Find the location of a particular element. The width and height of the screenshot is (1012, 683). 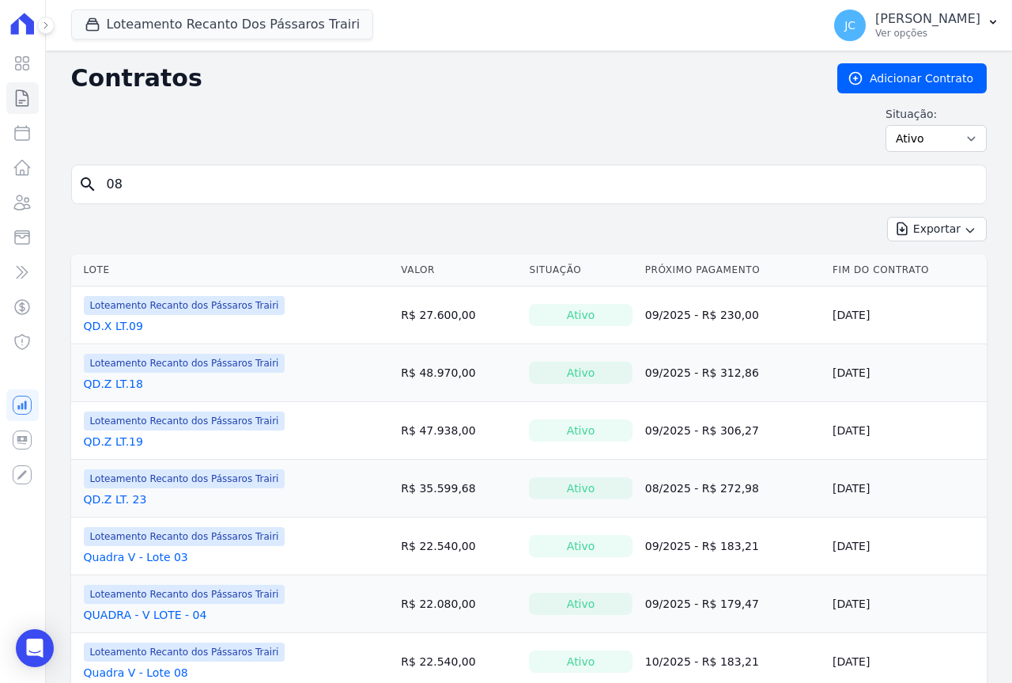

a: 09/2025 - R$ 230,00 is located at coordinates (702, 315).